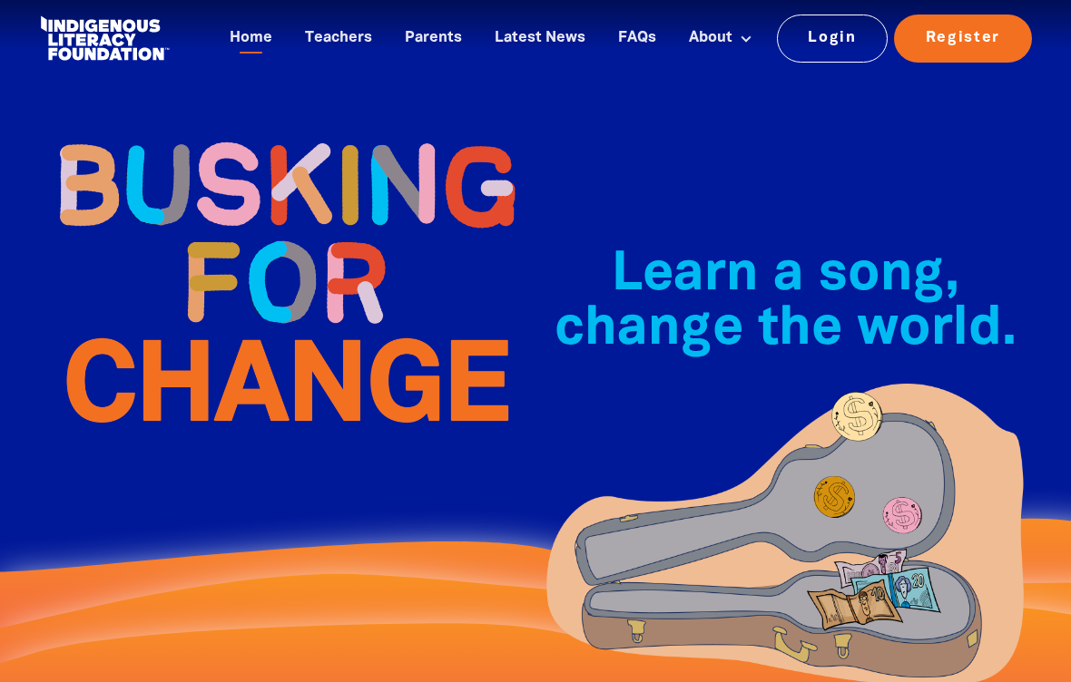  What do you see at coordinates (720, 38) in the screenshot?
I see `a: About` at bounding box center [720, 38].